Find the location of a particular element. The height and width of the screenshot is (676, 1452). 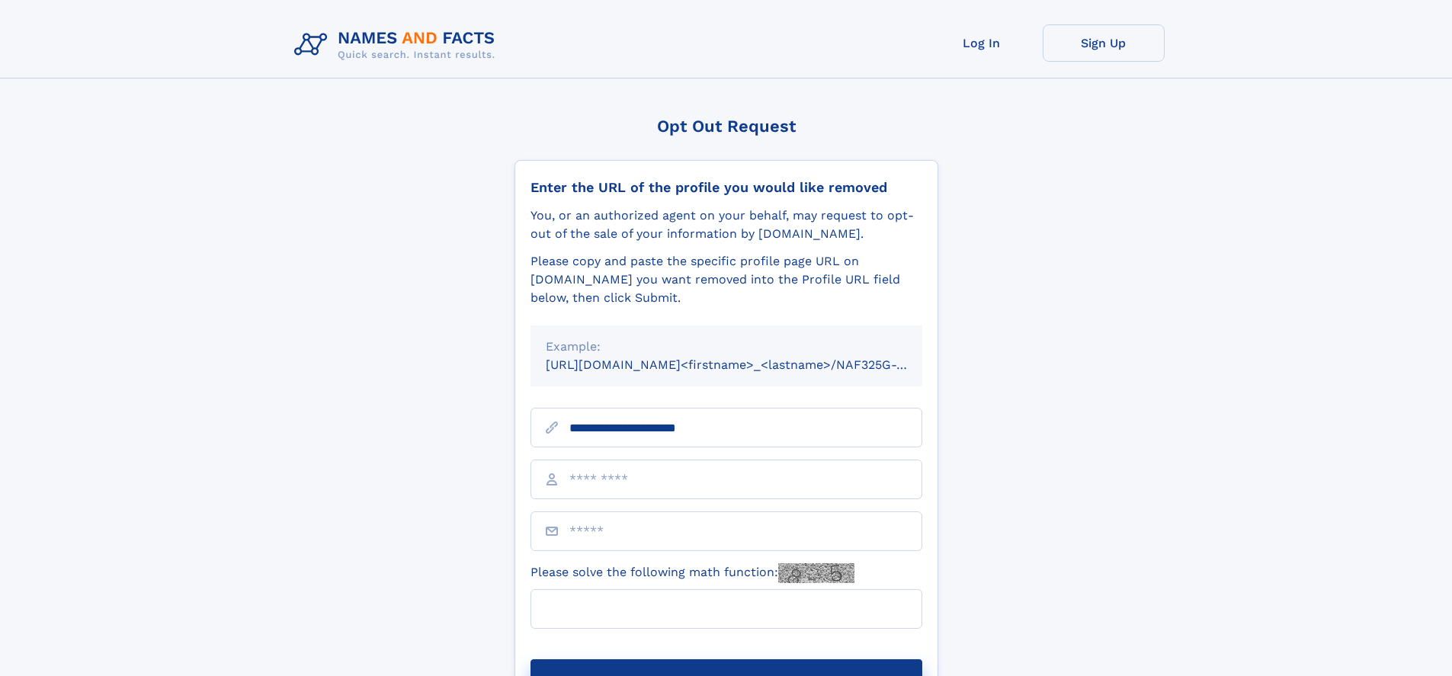

div: Opt Out Request is located at coordinates (726, 126).